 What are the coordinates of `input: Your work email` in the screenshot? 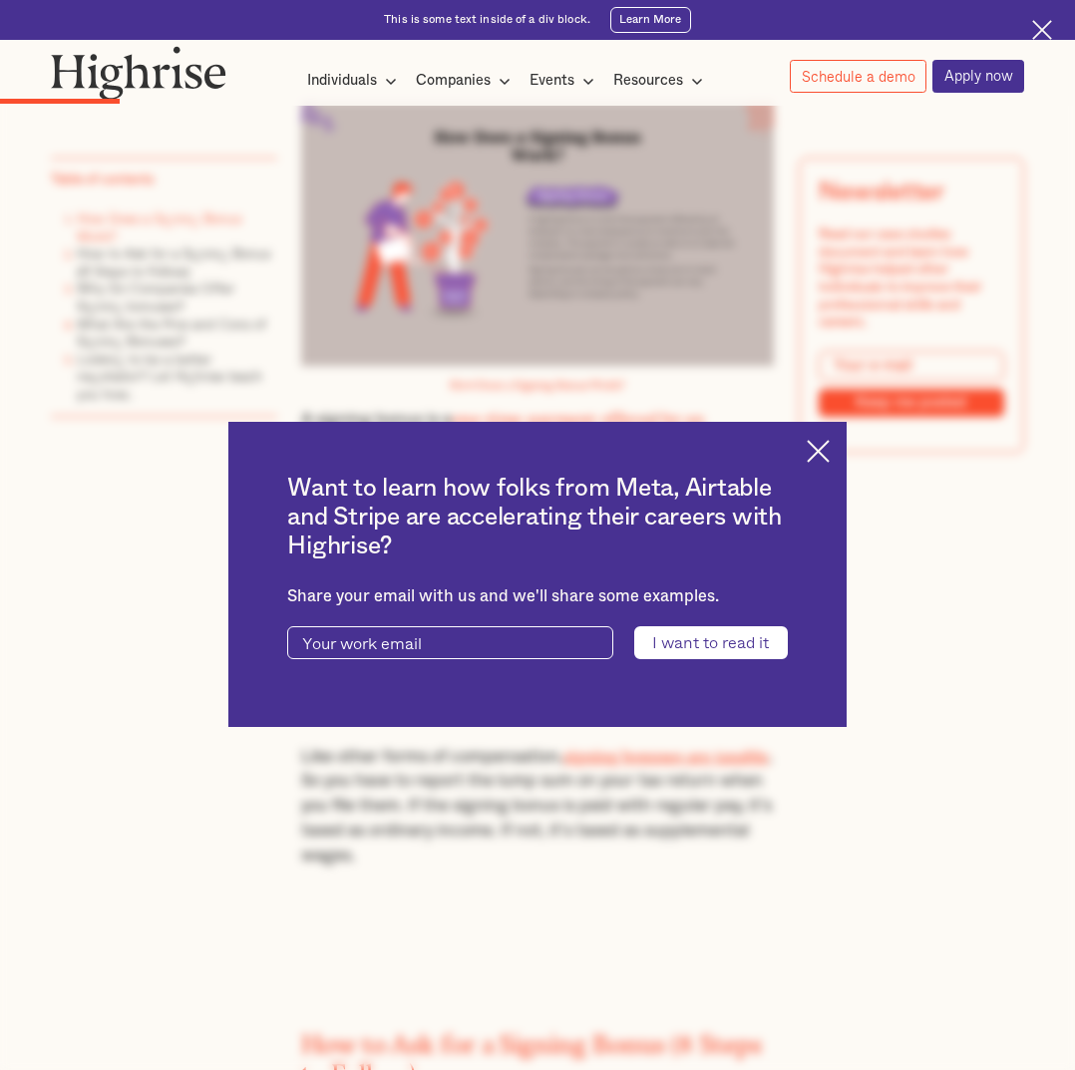 It's located at (450, 642).